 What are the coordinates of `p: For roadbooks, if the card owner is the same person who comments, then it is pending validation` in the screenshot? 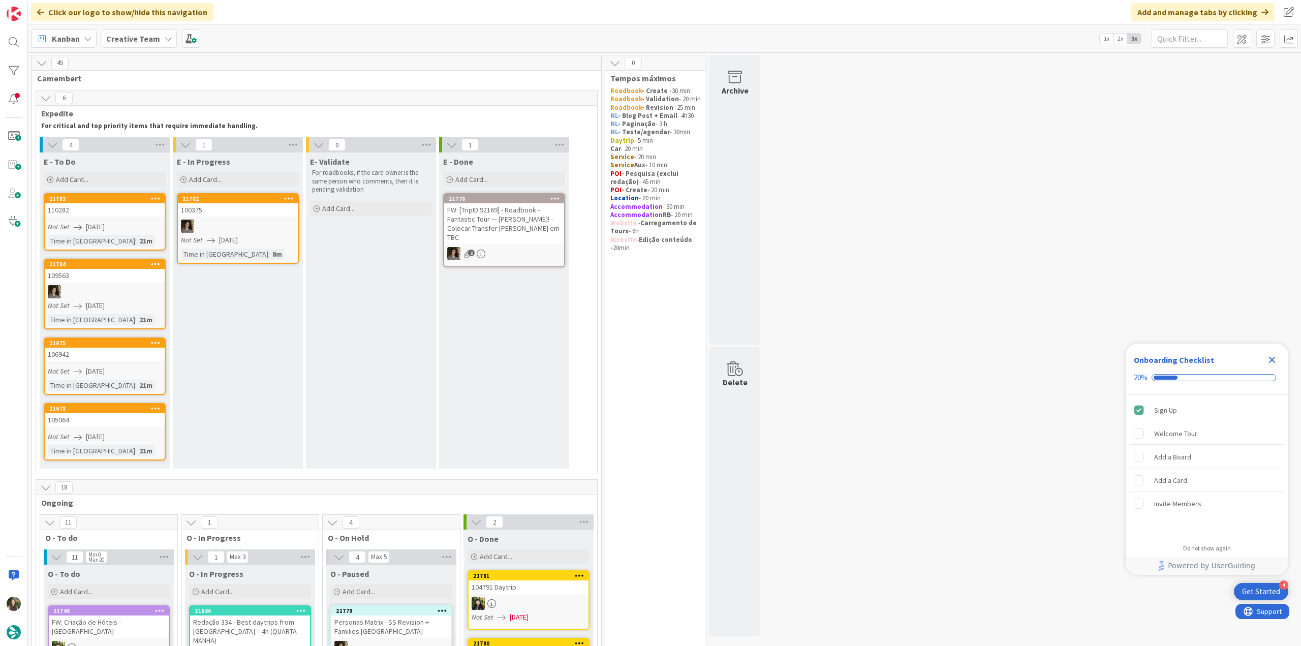 It's located at (371, 181).